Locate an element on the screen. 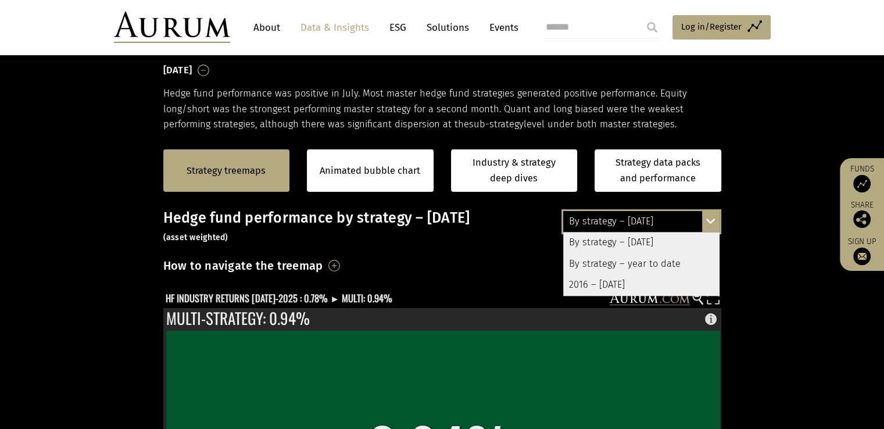  a: Animated bubble chart is located at coordinates (369, 171).